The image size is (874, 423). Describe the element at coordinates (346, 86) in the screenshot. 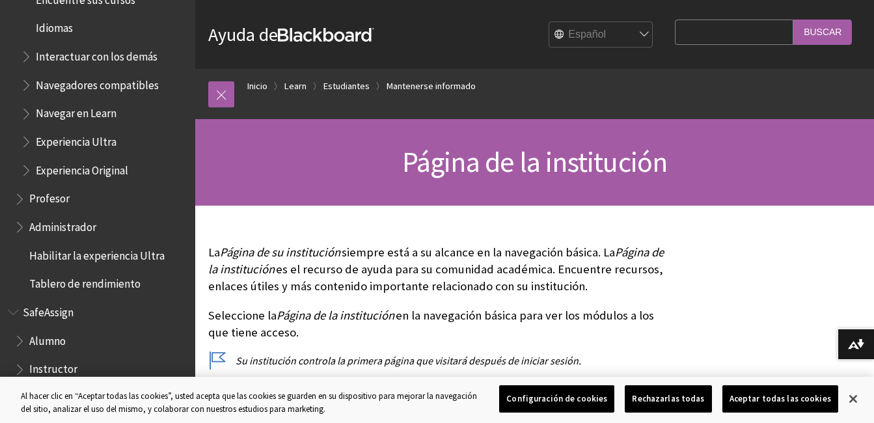

I see `a: Estudiantes` at that location.